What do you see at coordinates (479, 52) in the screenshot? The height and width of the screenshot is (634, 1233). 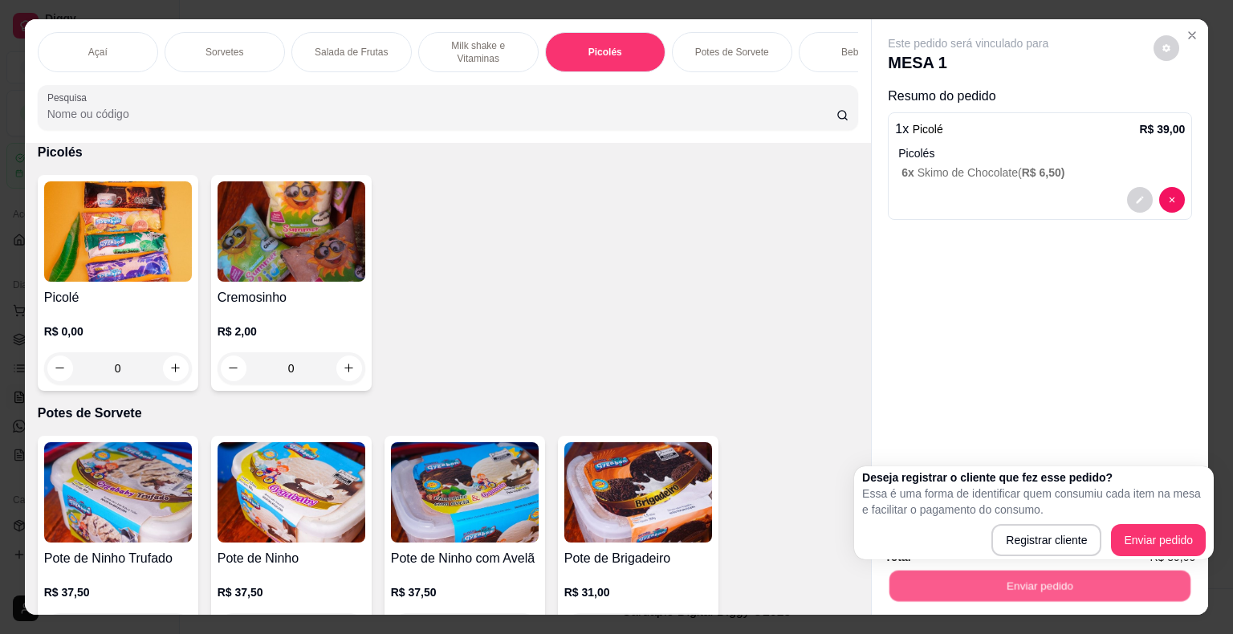 I see `p: Milk shake e Vitaminas` at bounding box center [479, 52].